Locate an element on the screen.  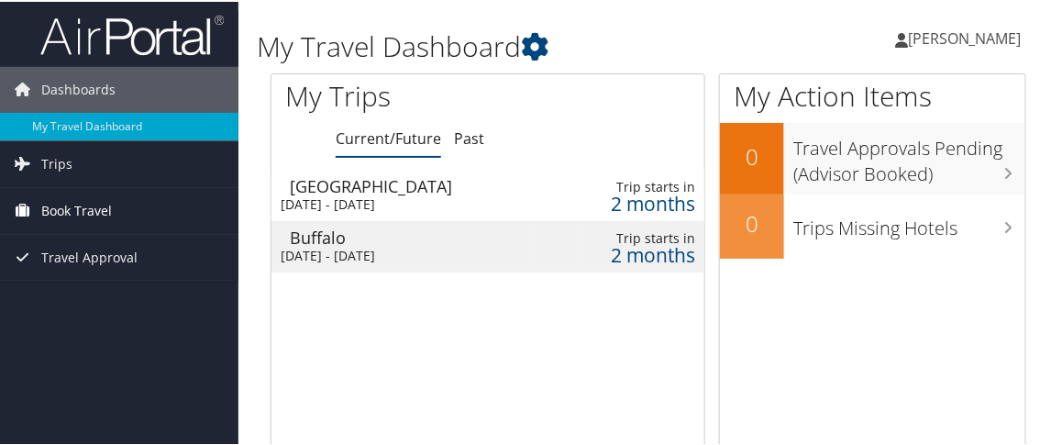
span: Dashboards is located at coordinates (78, 88).